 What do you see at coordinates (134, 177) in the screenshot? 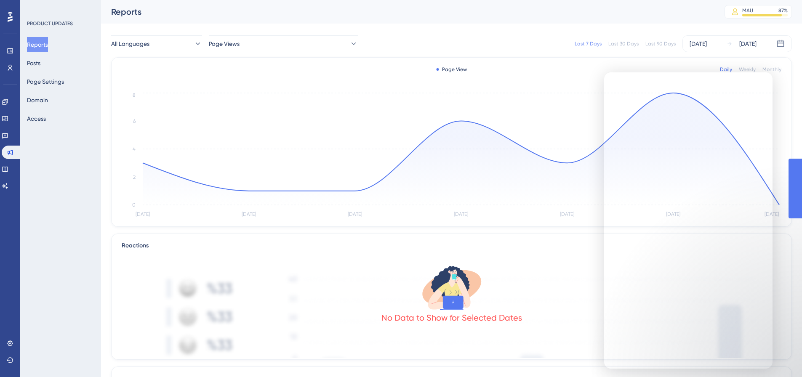
I see `tspan: 2` at bounding box center [134, 177].